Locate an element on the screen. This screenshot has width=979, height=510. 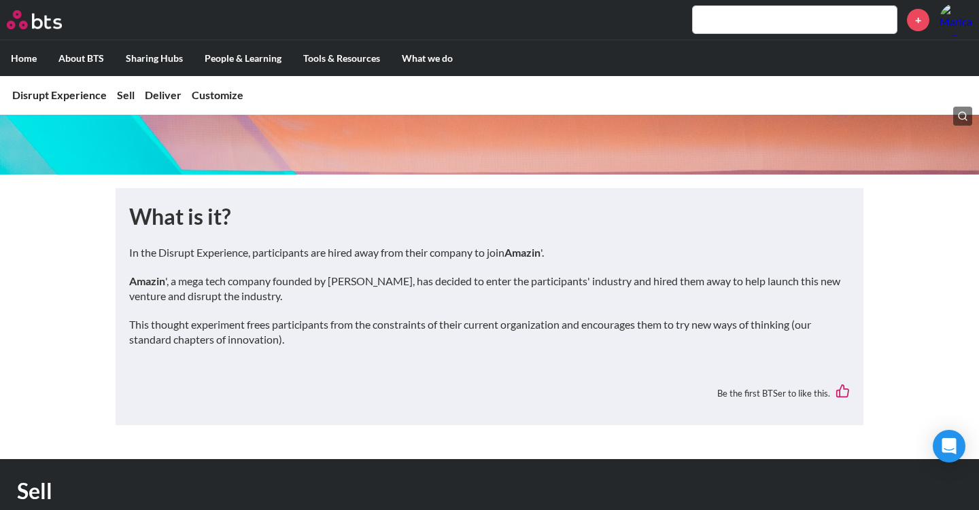
label: About BTS is located at coordinates (81, 58).